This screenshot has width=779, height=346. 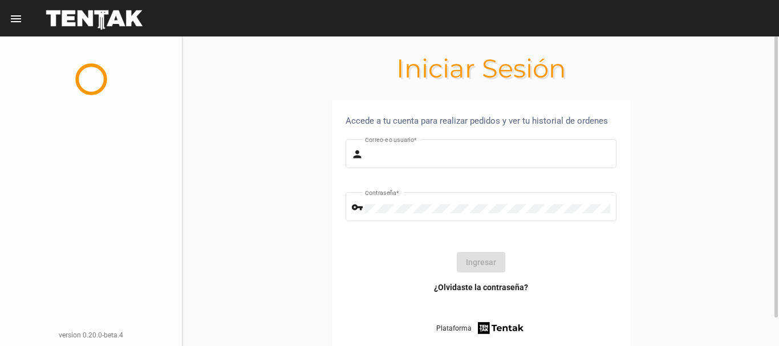 I want to click on a: ¿Olvidaste la contraseña?, so click(x=481, y=287).